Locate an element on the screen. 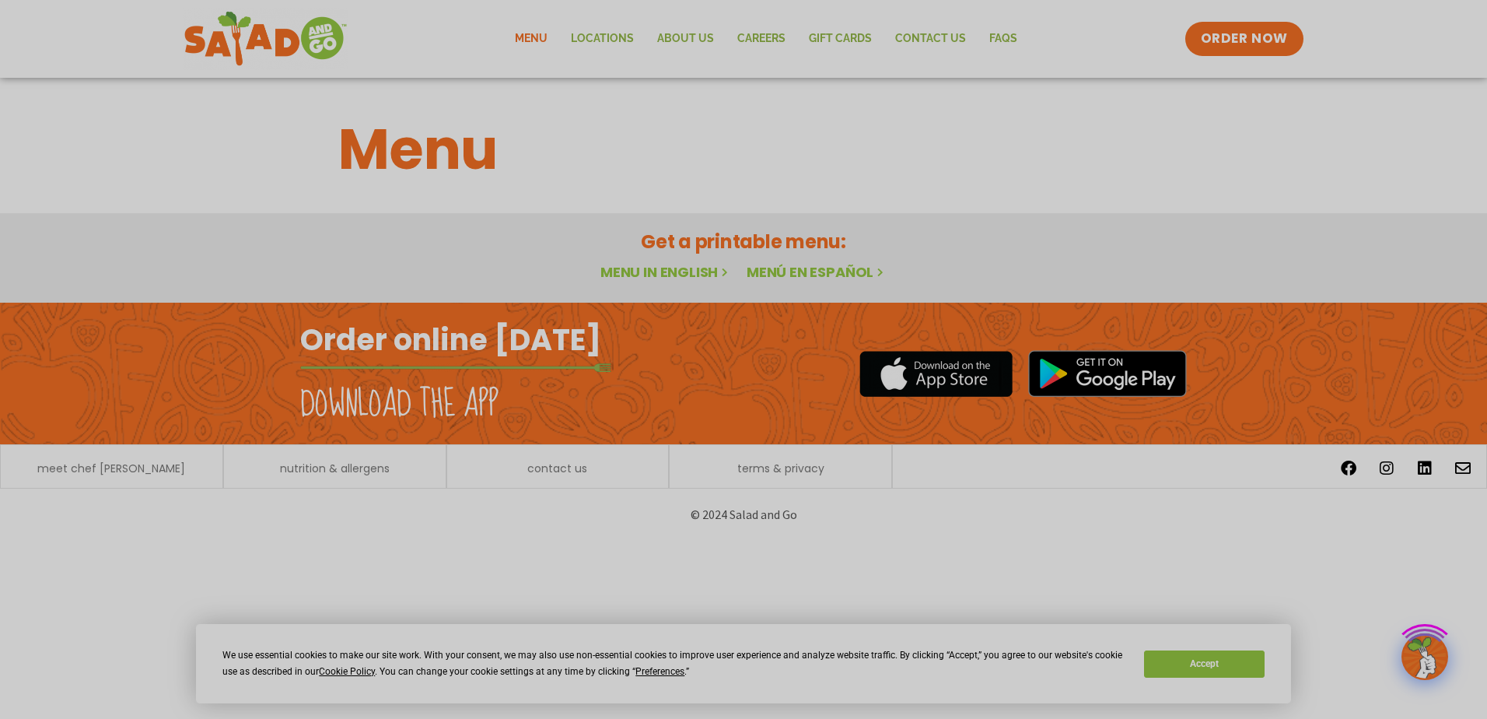  a: ORDER NOW is located at coordinates (1245, 39).